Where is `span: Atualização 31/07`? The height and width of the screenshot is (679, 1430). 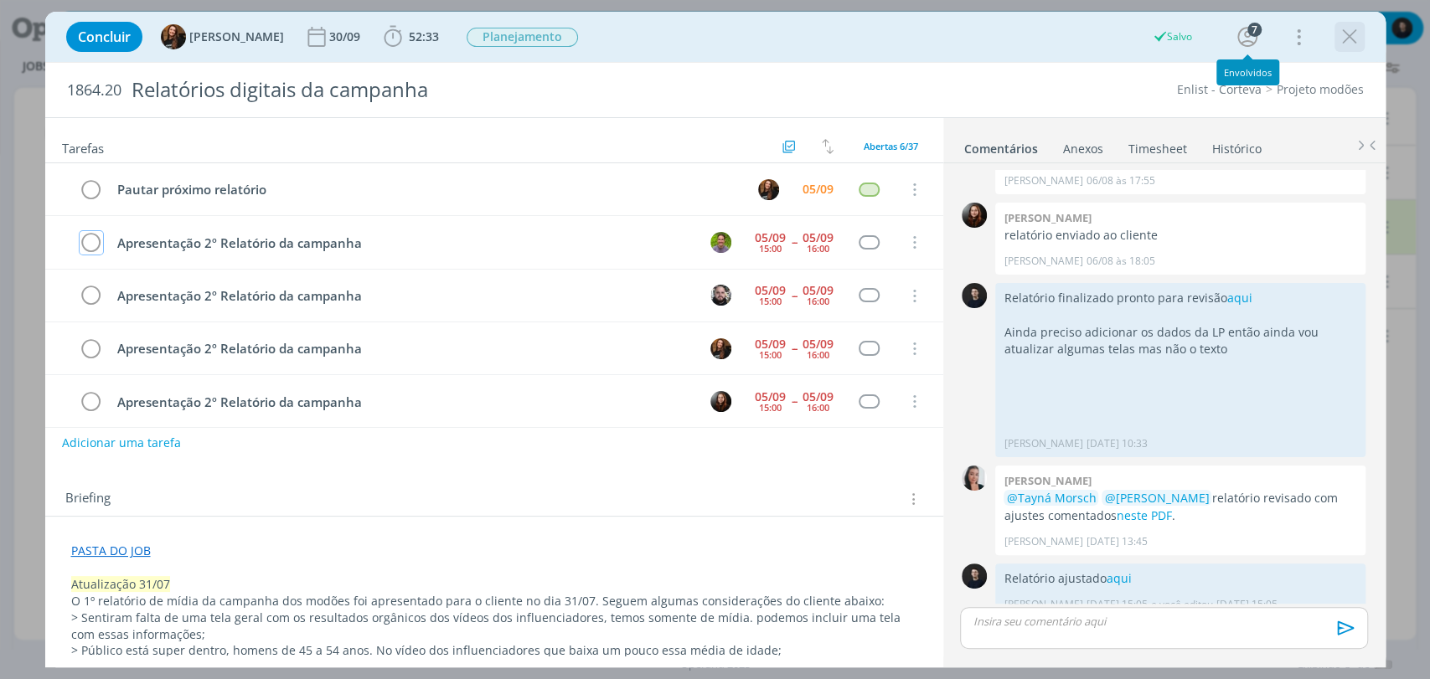 span: Atualização 31/07 is located at coordinates (121, 584).